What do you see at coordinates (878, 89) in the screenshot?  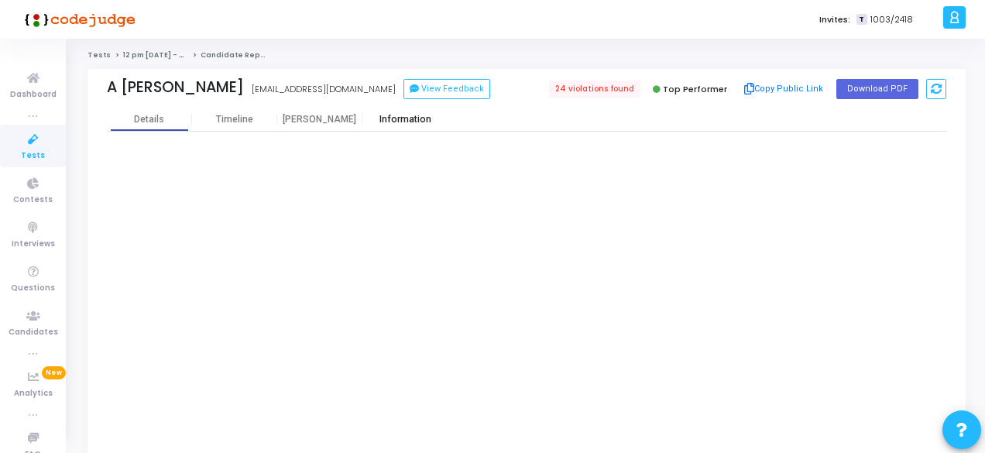 I see `button: Download PDF` at bounding box center [878, 89].